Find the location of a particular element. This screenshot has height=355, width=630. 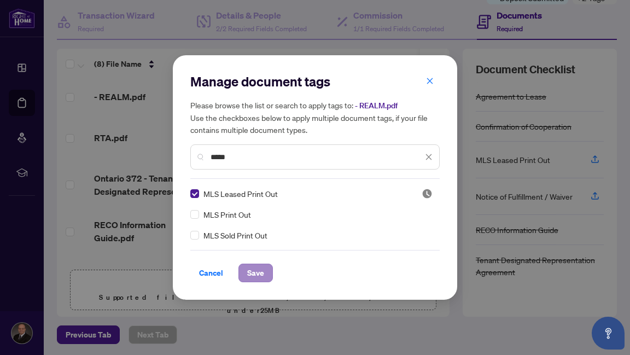

span: - REALM.pdf is located at coordinates (376, 106).